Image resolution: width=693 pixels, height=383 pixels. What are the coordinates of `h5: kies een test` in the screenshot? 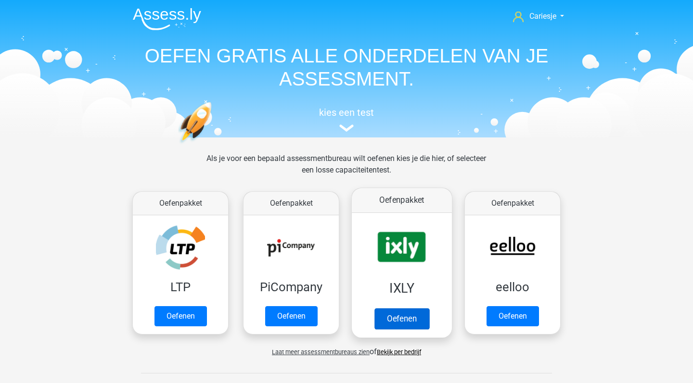 It's located at (346, 113).